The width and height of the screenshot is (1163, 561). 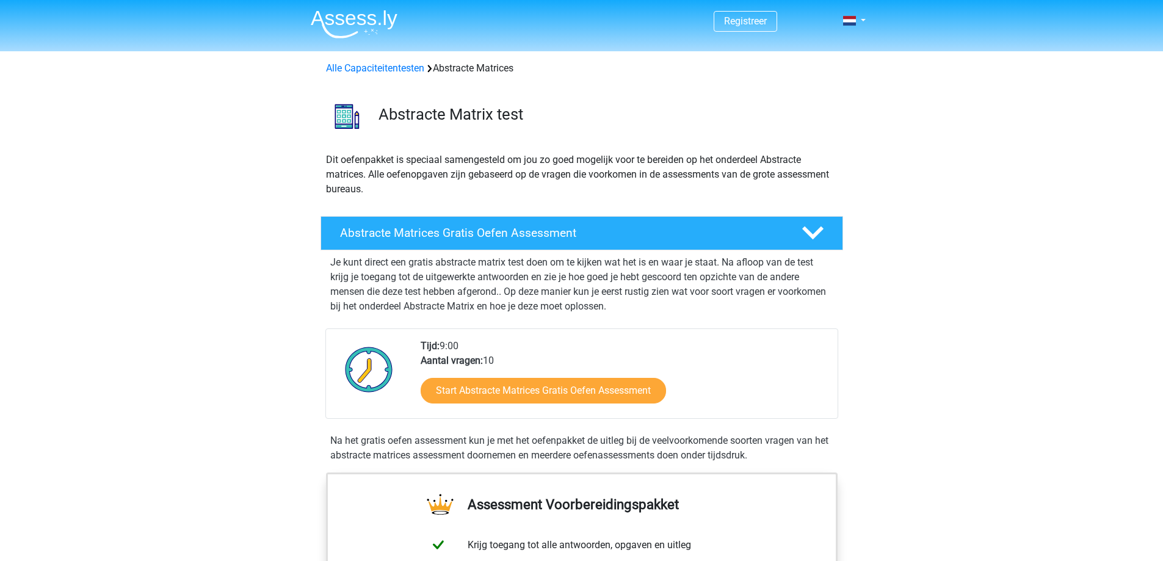 What do you see at coordinates (347, 116) in the screenshot?
I see `img: abstracte matrices` at bounding box center [347, 116].